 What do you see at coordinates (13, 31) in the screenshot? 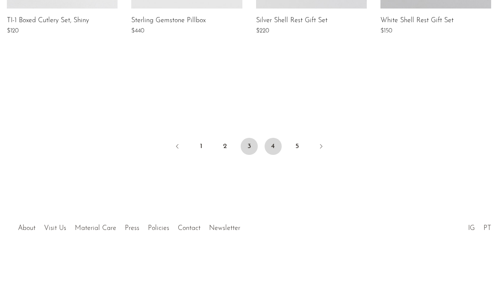
I see `span: $120` at bounding box center [13, 31].